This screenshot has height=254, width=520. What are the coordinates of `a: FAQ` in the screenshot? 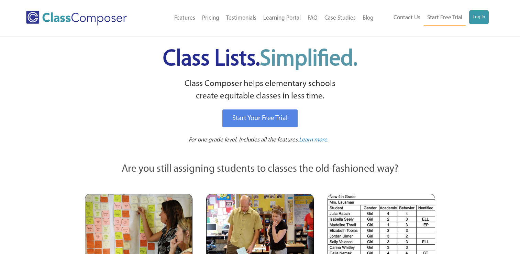 It's located at (313, 18).